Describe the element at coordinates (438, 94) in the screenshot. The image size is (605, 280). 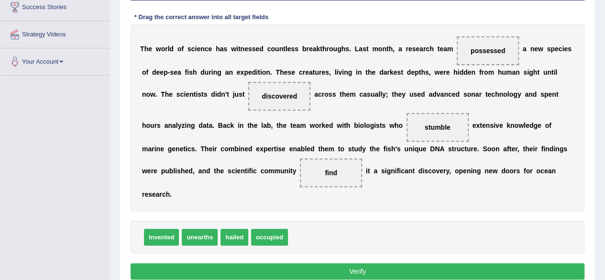
I see `b: v` at that location.